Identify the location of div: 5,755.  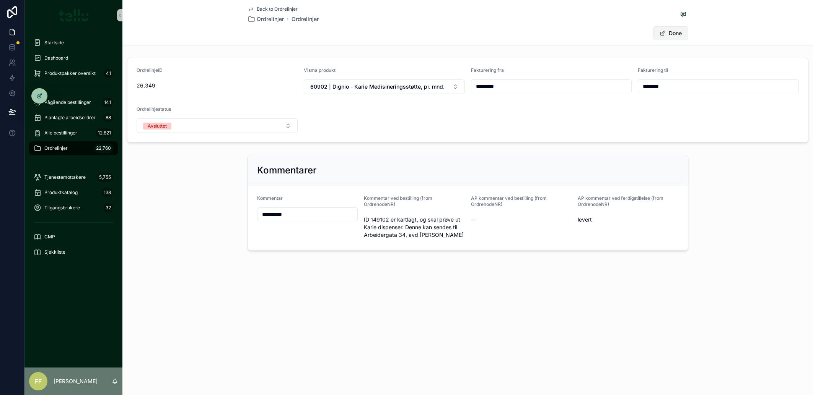
(105, 177).